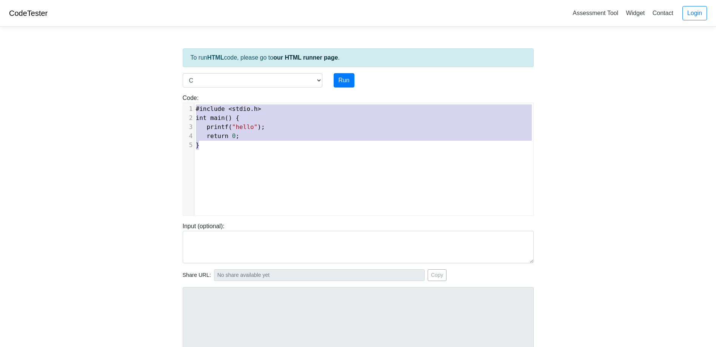 This screenshot has height=347, width=716. What do you see at coordinates (188, 145) in the screenshot?
I see `div: 5` at bounding box center [188, 145].